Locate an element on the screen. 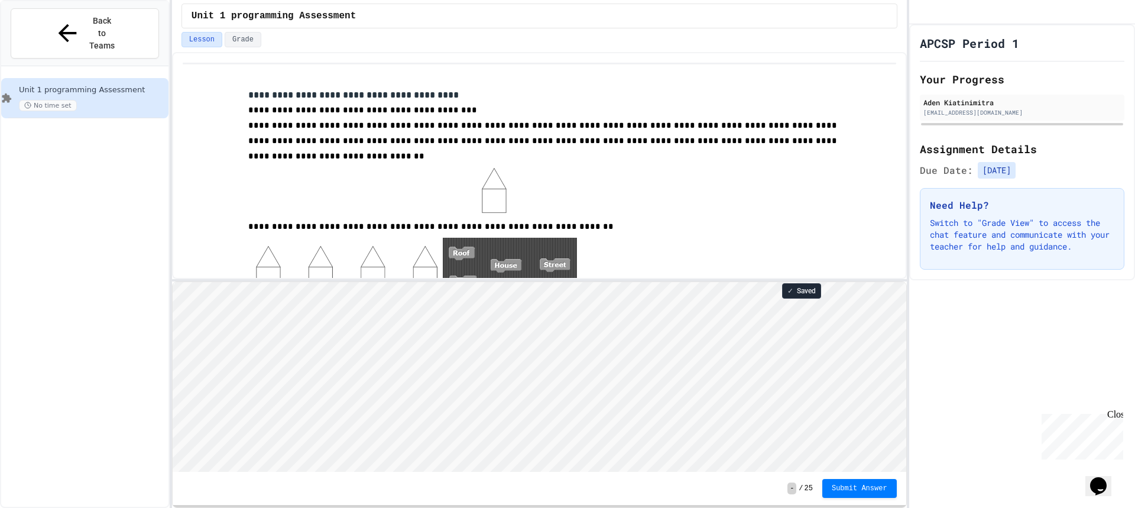  span: Due Date: is located at coordinates (946, 170).